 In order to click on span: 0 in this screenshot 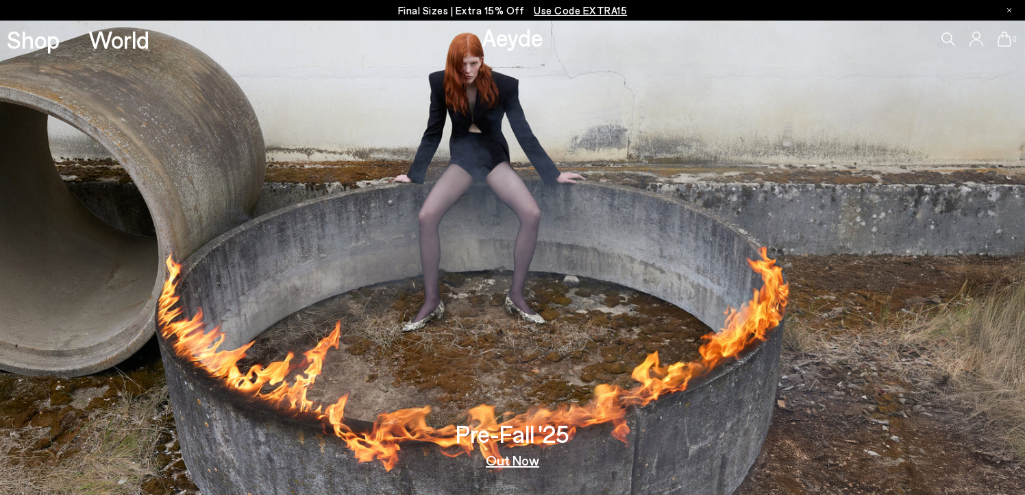, I will do `click(1015, 39)`.